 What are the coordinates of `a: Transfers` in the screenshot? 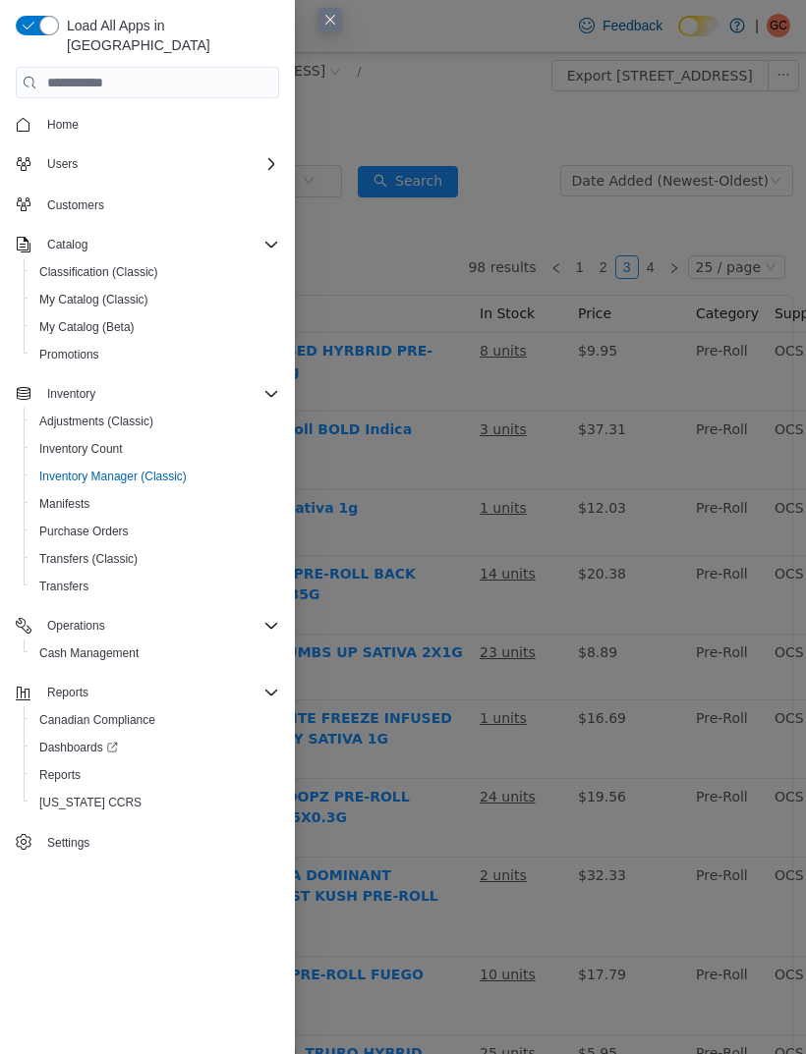 It's located at (64, 586).